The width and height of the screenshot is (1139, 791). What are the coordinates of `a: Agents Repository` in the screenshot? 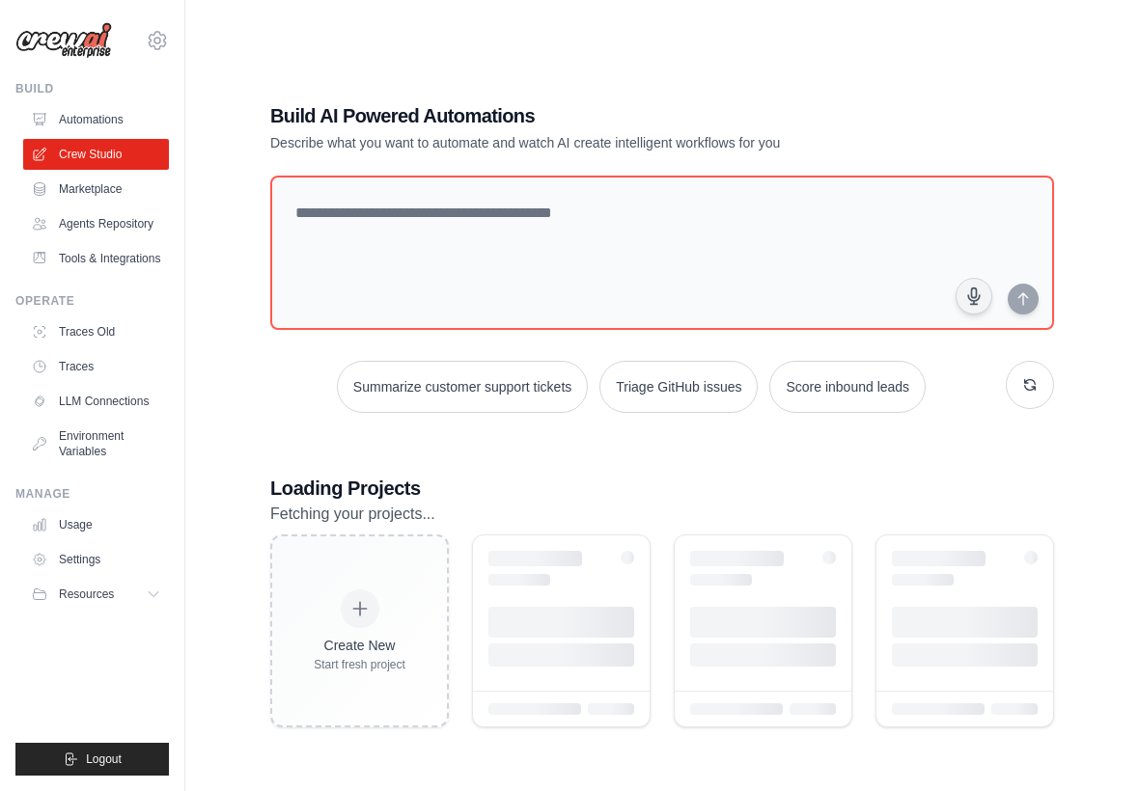 It's located at (96, 224).